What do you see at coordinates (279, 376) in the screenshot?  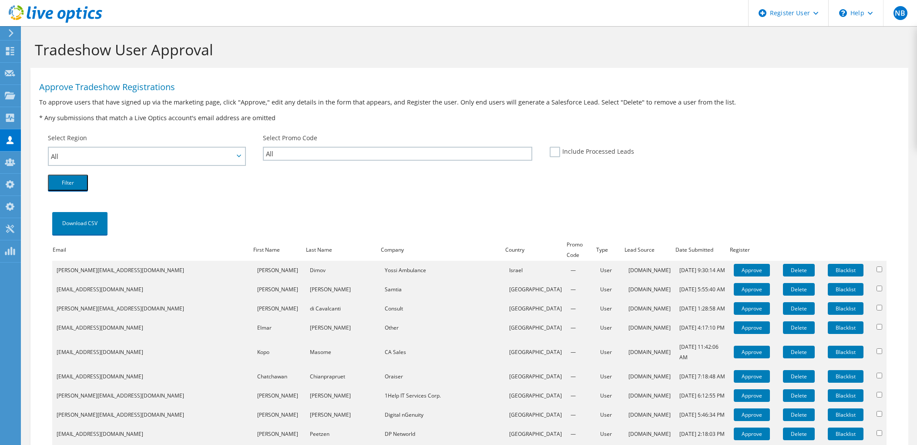 I see `td: Chatchawan` at bounding box center [279, 376].